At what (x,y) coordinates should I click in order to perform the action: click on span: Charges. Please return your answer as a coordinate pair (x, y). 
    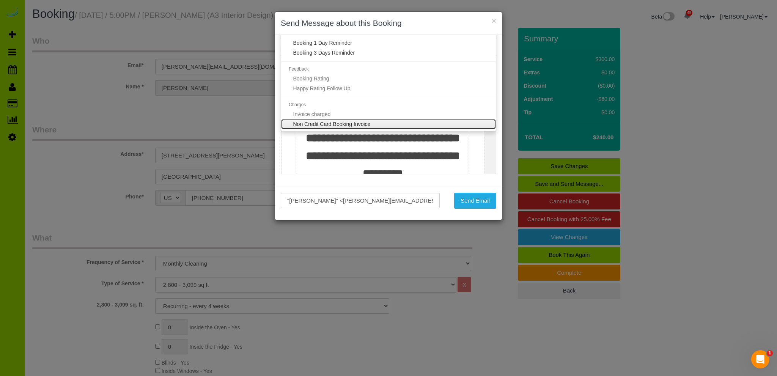
    Looking at the image, I should click on (297, 105).